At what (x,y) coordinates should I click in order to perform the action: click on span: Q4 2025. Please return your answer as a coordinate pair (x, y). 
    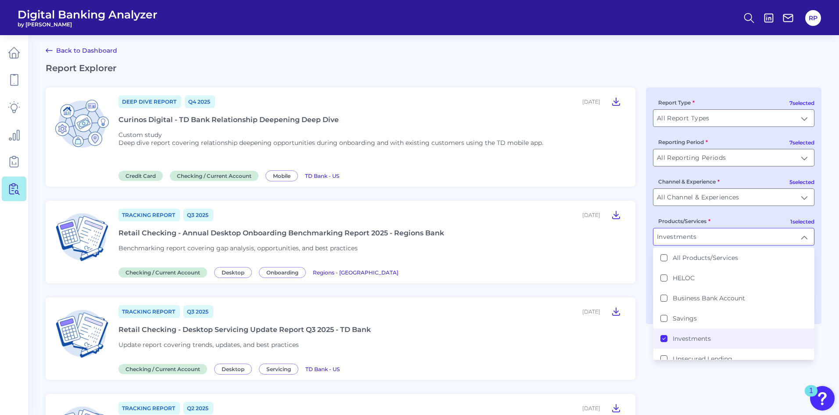
    Looking at the image, I should click on (200, 101).